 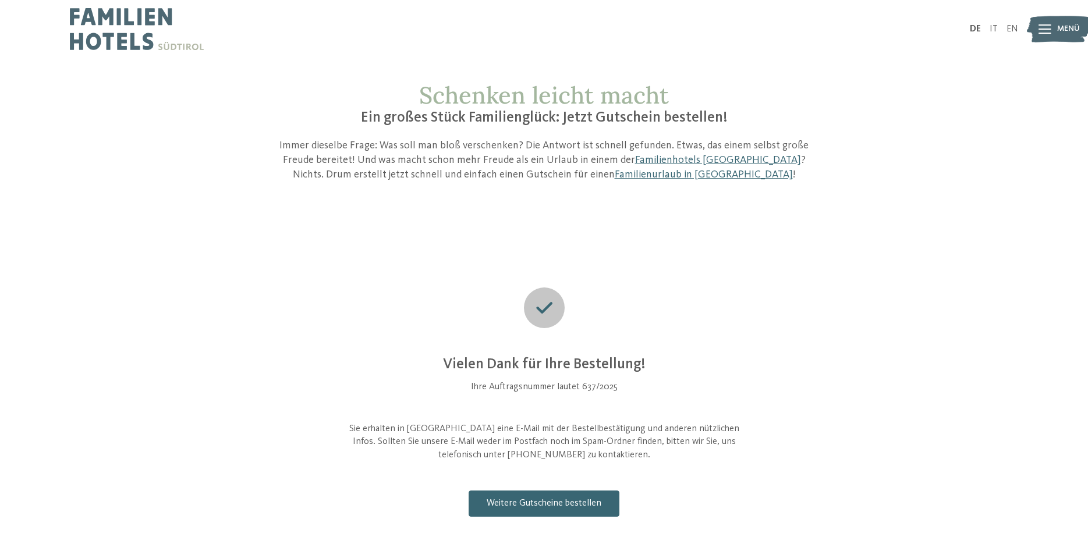 I want to click on p: Immer dieselbe Frage: Was soll man bloß verschenken? Die Antwort ist schnell gefunden. Etwas, das..., so click(x=544, y=161).